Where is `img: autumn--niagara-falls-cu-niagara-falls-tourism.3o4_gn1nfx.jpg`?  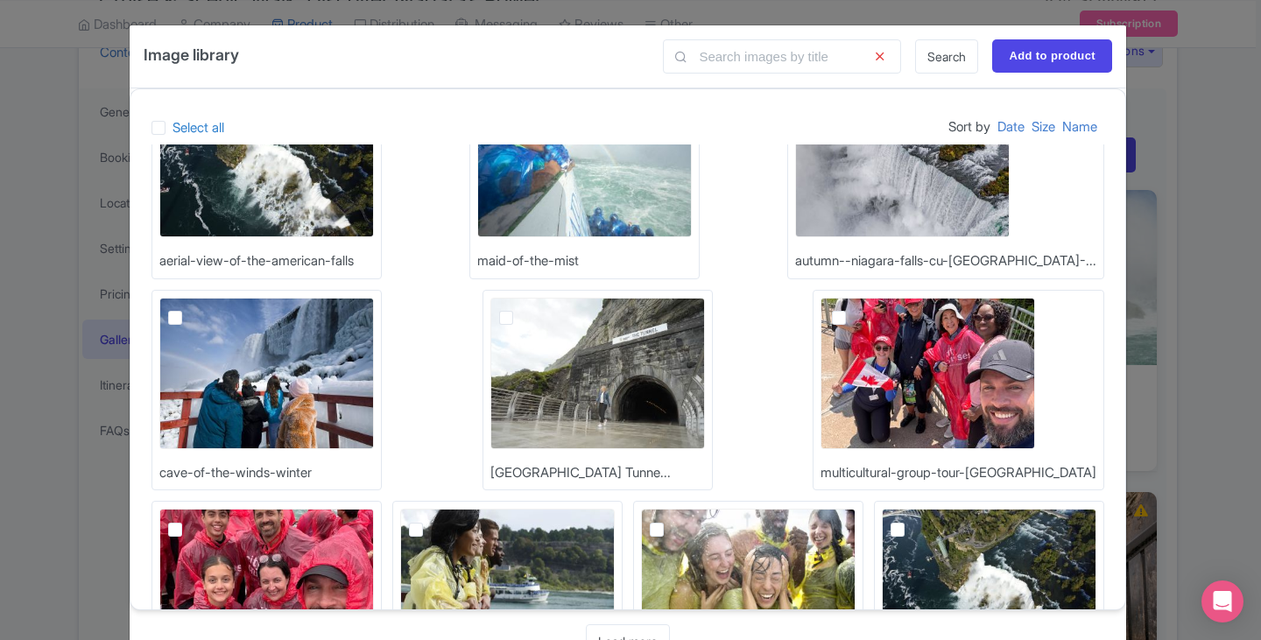 img: autumn--niagara-falls-cu-niagara-falls-tourism.3o4_gn1nfx.jpg is located at coordinates (902, 161).